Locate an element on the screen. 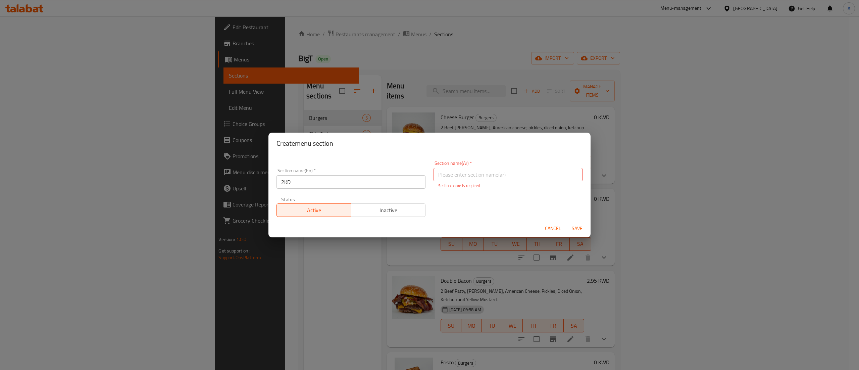  span: Cancel is located at coordinates (553, 228).